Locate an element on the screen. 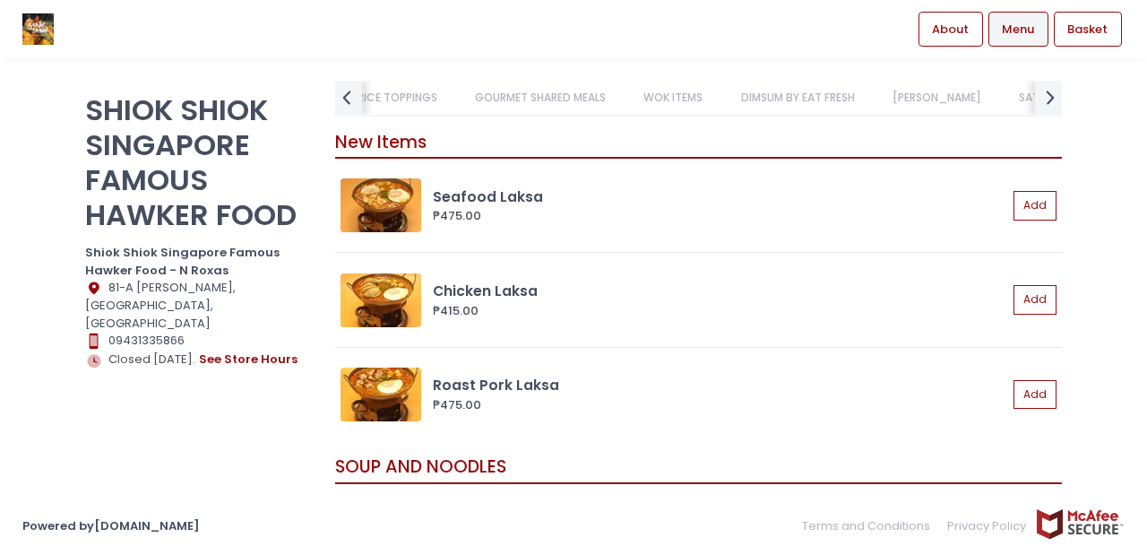 This screenshot has height=555, width=1147. p: SHIOK SHIOK SINGAPORE FAMOUS HAWKER FOOD is located at coordinates (199, 162).